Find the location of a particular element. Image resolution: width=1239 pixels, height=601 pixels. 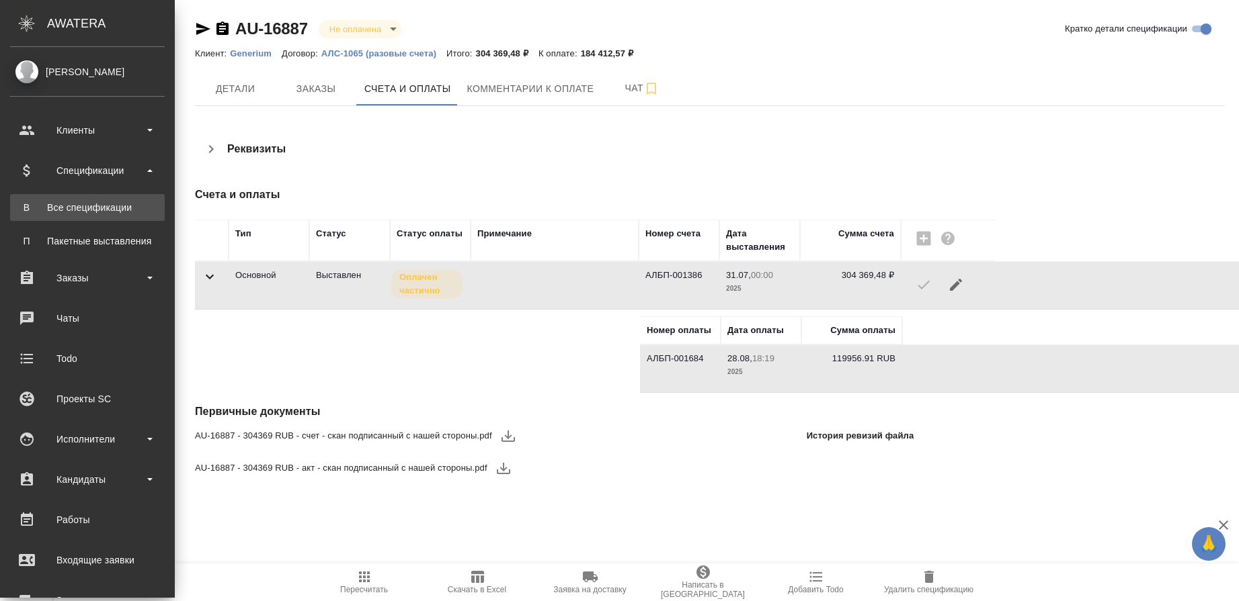

span: Детали is located at coordinates (235, 89).